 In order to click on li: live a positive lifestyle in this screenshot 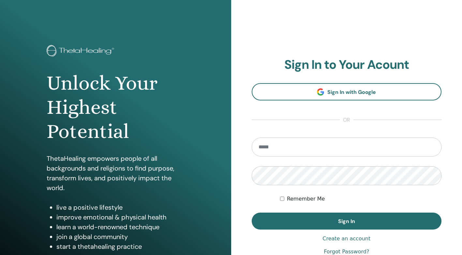, I will do `click(120, 207)`.